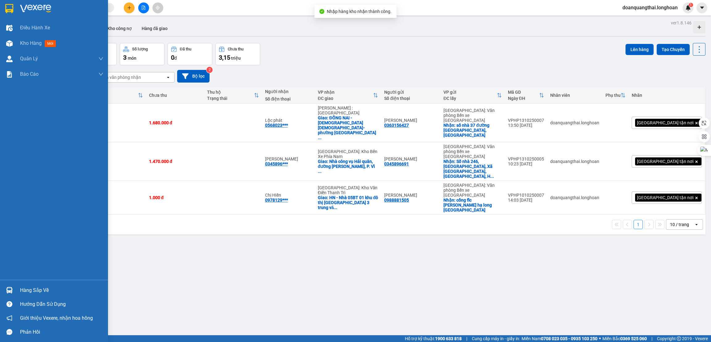 The image size is (711, 342). What do you see at coordinates (129, 8) in the screenshot?
I see `span: plus` at bounding box center [129, 8].